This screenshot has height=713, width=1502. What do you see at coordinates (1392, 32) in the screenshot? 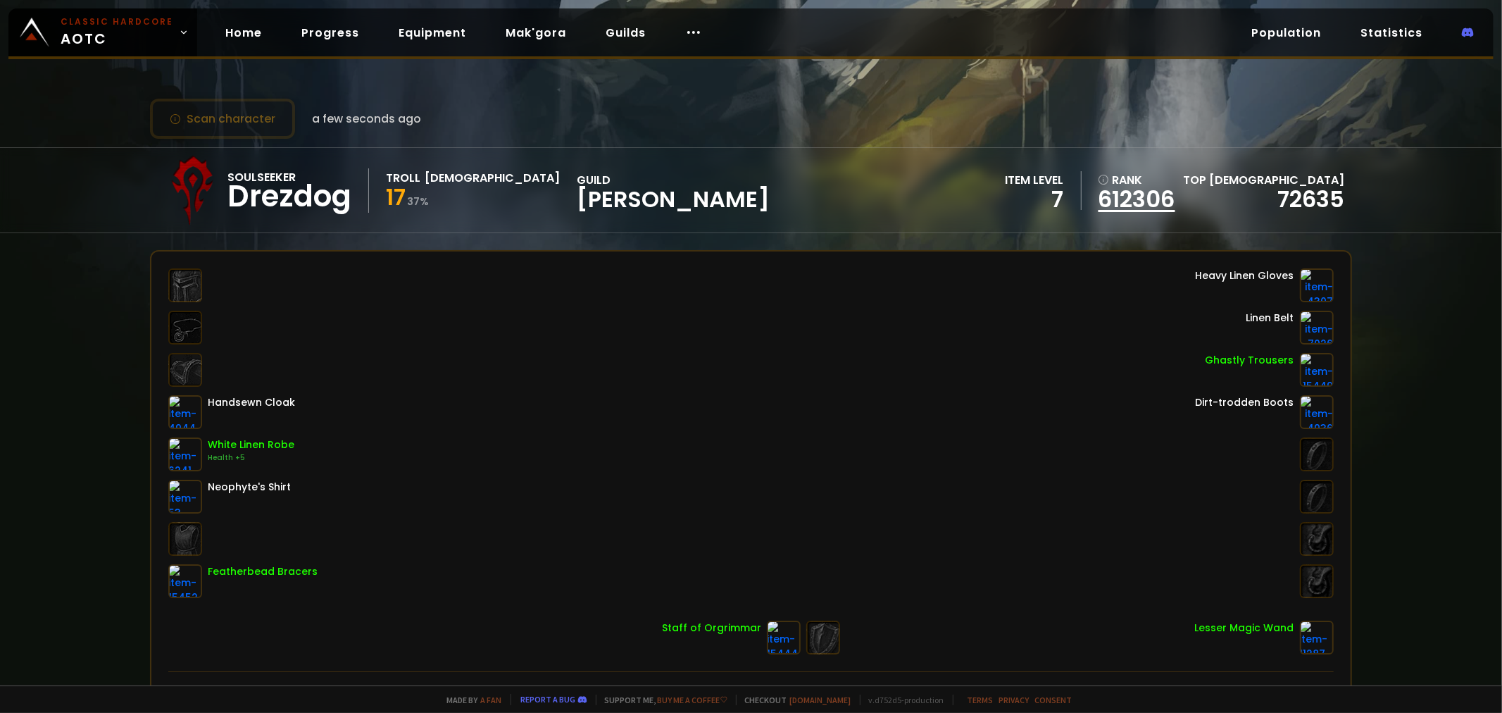
I see `a: Statistics` at bounding box center [1392, 32].